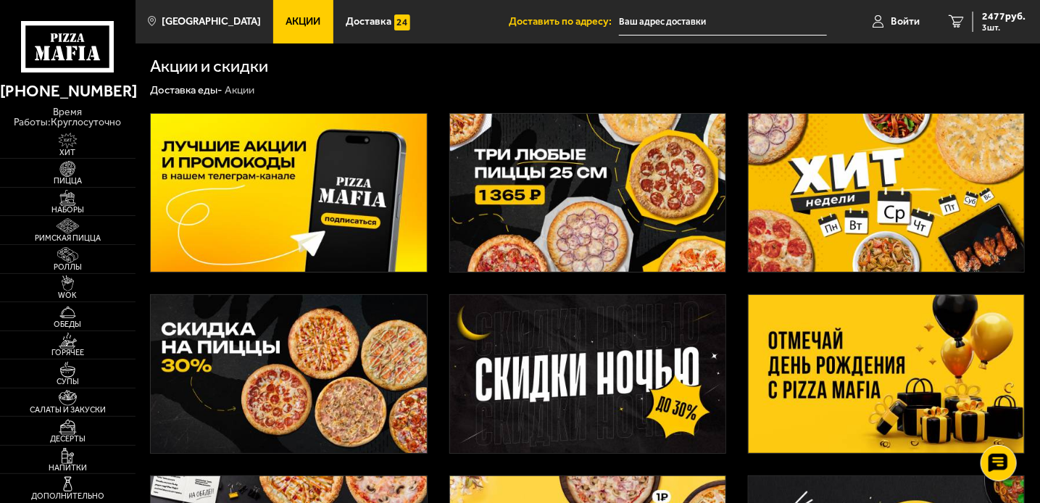 This screenshot has width=1040, height=503. I want to click on h1: Акции и скидки, so click(209, 67).